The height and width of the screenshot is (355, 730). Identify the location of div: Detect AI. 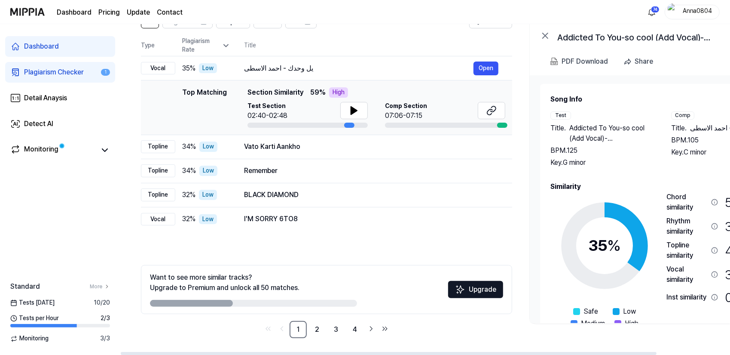
(39, 124).